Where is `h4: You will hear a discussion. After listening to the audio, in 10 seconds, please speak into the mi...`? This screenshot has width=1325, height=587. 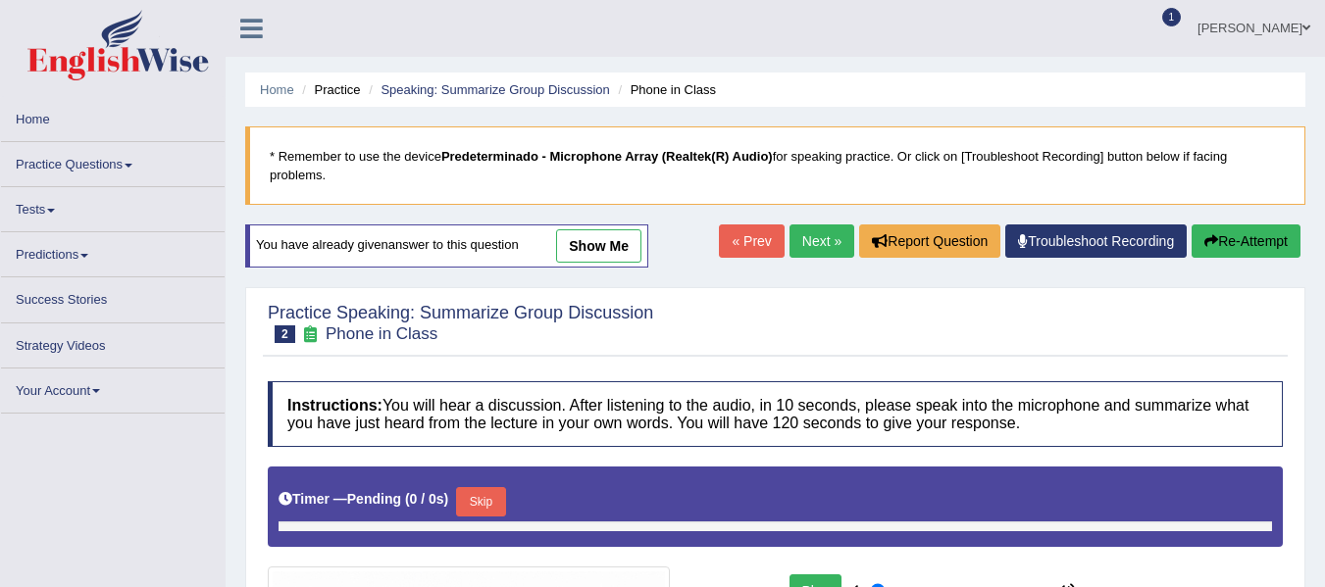 h4: You will hear a discussion. After listening to the audio, in 10 seconds, please speak into the mi... is located at coordinates (775, 414).